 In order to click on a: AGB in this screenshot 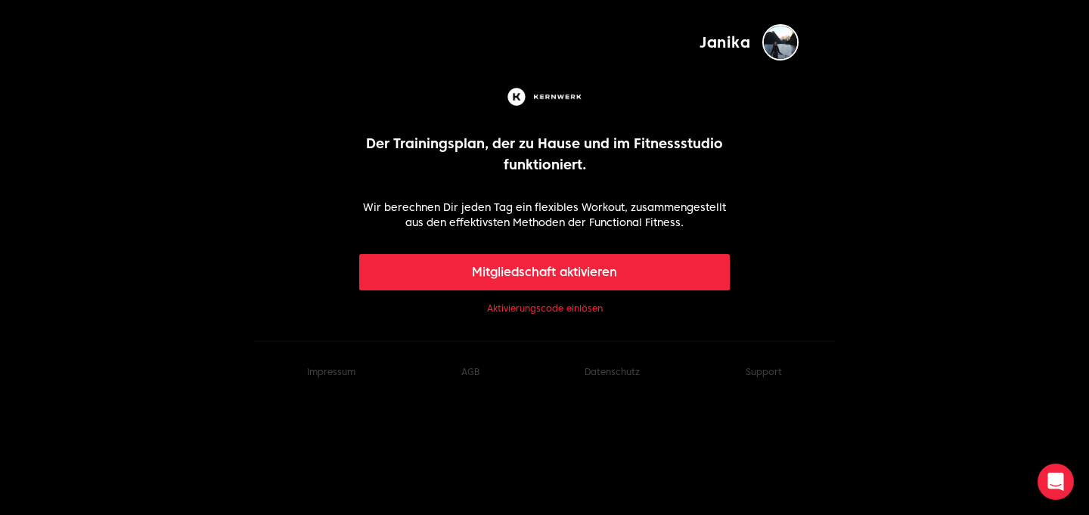, I will do `click(470, 371)`.